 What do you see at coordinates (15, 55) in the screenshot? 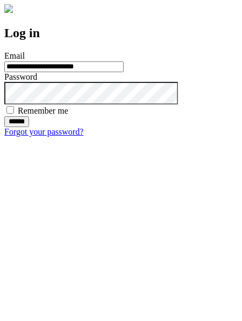
I see `label: Email` at bounding box center [15, 55].